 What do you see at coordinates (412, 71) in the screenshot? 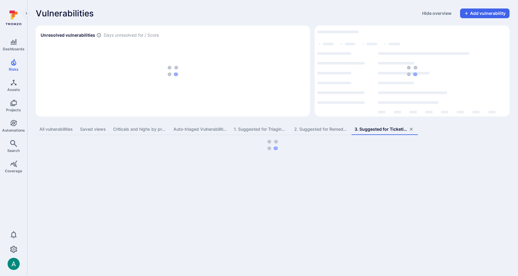
I see `div: Top integrations by vulnerabilities` at bounding box center [412, 71].